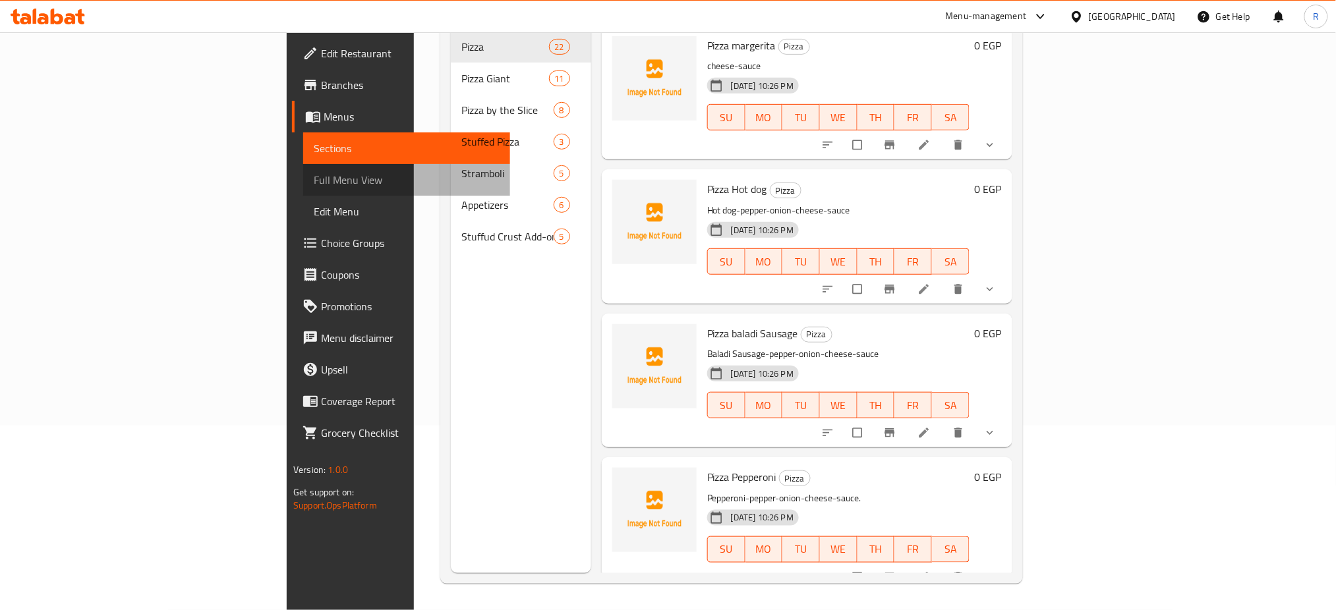  What do you see at coordinates (654, 222) in the screenshot?
I see `img: Pizza Hot dog` at bounding box center [654, 222].